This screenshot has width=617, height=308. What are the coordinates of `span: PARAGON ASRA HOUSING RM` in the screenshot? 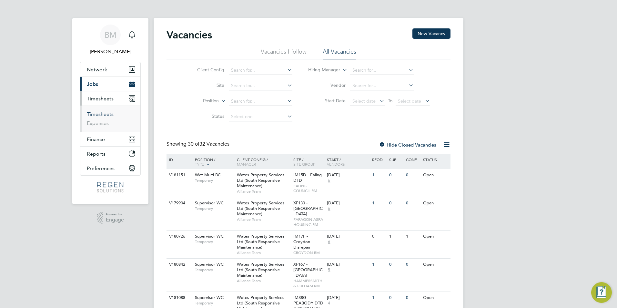 It's located at (308, 222).